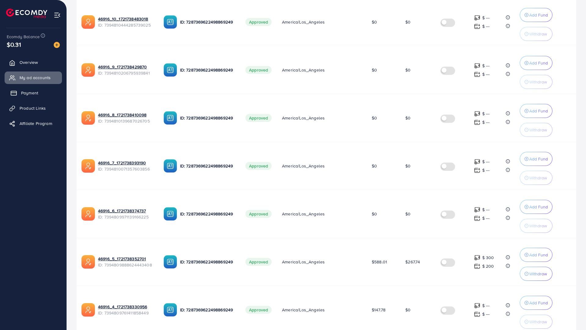 The image size is (586, 330). Describe the element at coordinates (379, 262) in the screenshot. I see `span: $588.01` at that location.